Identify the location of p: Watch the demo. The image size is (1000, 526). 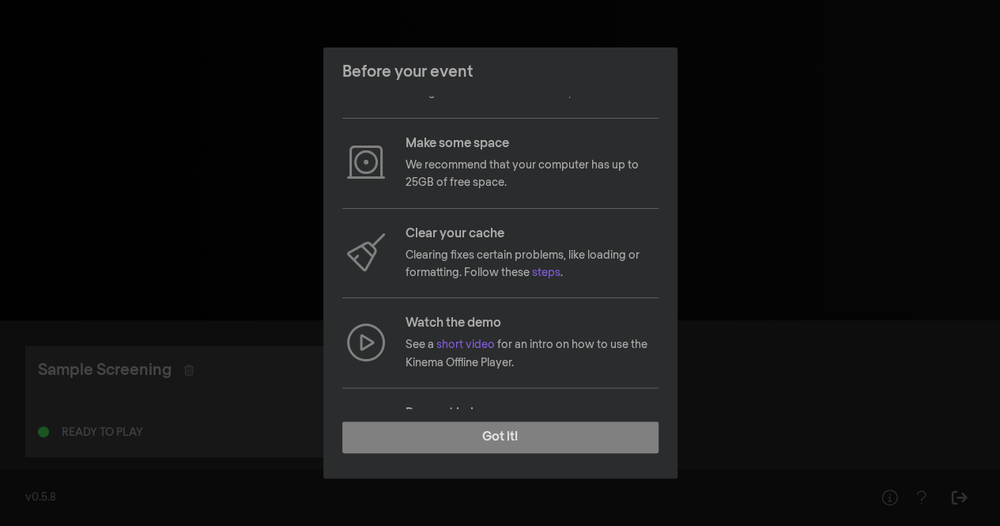
(532, 323).